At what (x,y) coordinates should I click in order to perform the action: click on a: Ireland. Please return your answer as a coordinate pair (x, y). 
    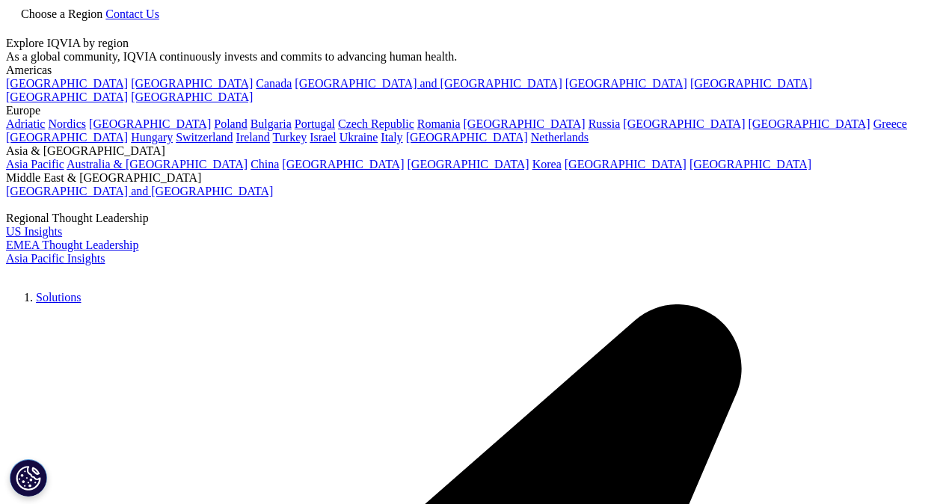
    Looking at the image, I should click on (253, 137).